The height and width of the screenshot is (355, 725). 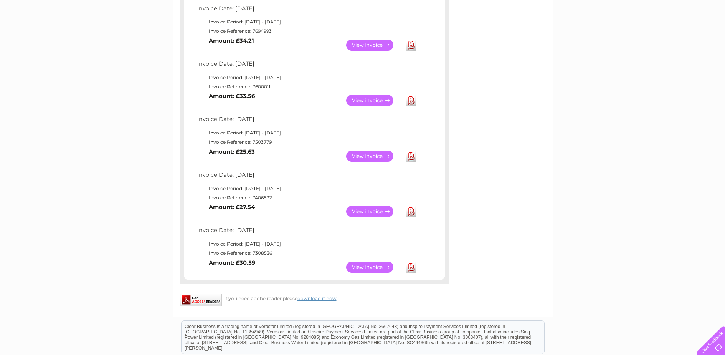 What do you see at coordinates (642, 35) in the screenshot?
I see `a: Telecoms` at bounding box center [642, 35].